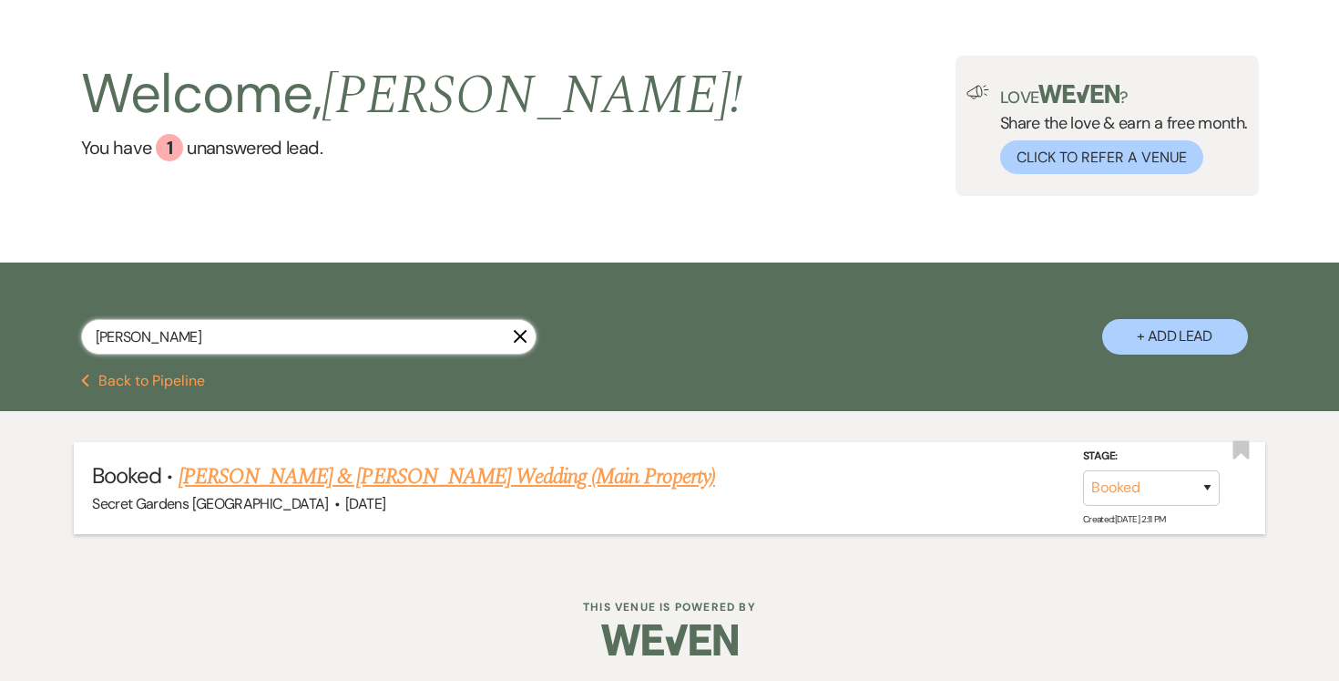 Image resolution: width=1339 pixels, height=681 pixels. I want to click on button: + Add Lead, so click(1175, 336).